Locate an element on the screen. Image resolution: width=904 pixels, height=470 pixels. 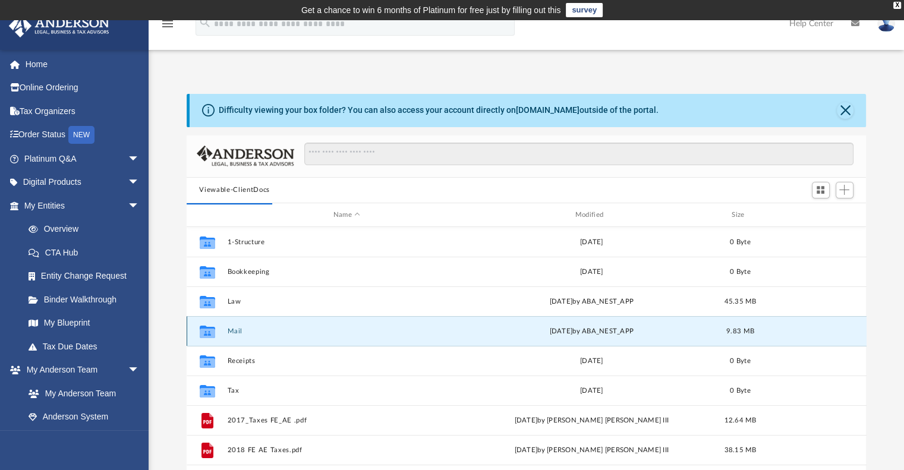
img: Anderson Advisors Platinum Portal is located at coordinates (59, 26).